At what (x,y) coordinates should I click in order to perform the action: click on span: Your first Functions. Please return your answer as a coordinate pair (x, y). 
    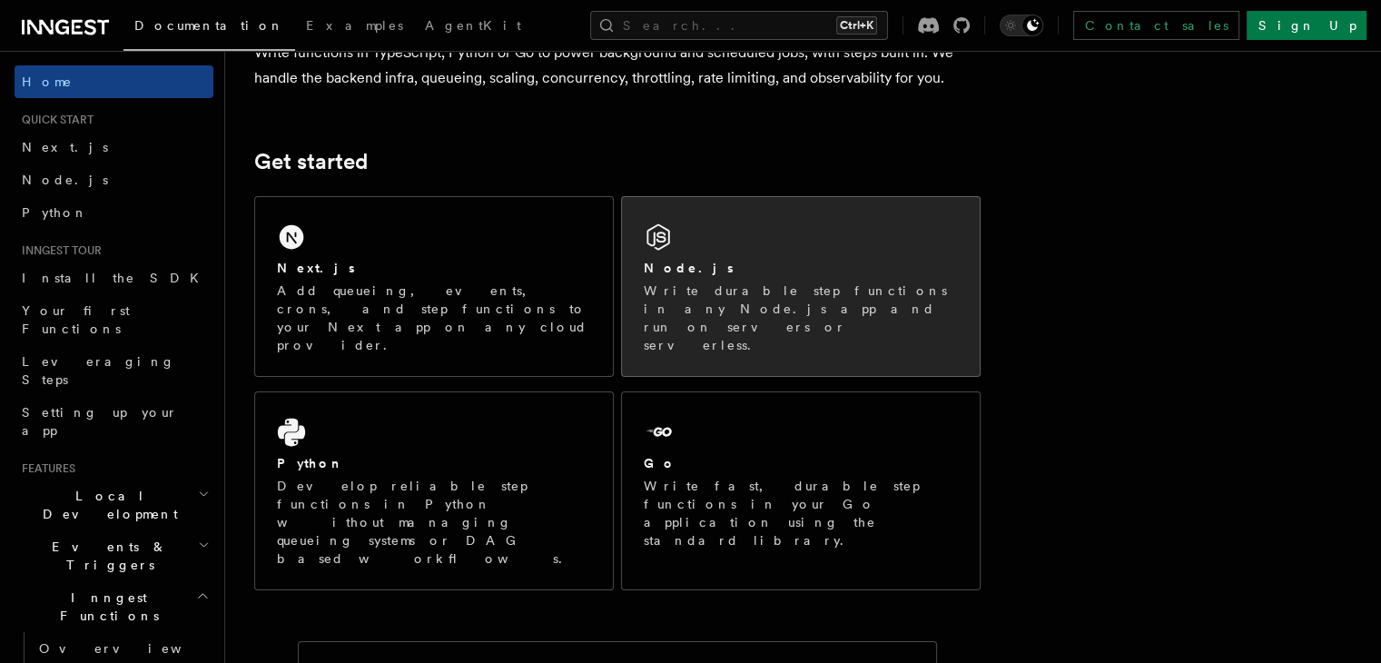
    Looking at the image, I should click on (75, 320).